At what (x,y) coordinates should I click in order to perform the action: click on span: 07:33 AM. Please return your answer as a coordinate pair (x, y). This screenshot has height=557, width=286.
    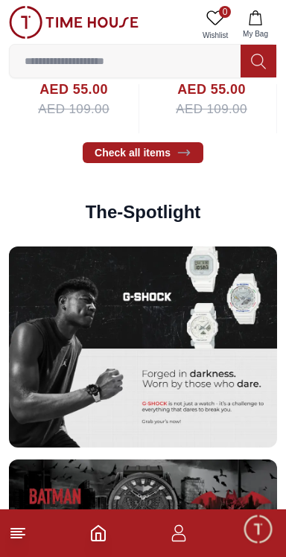
    Looking at the image, I should click on (214, 455).